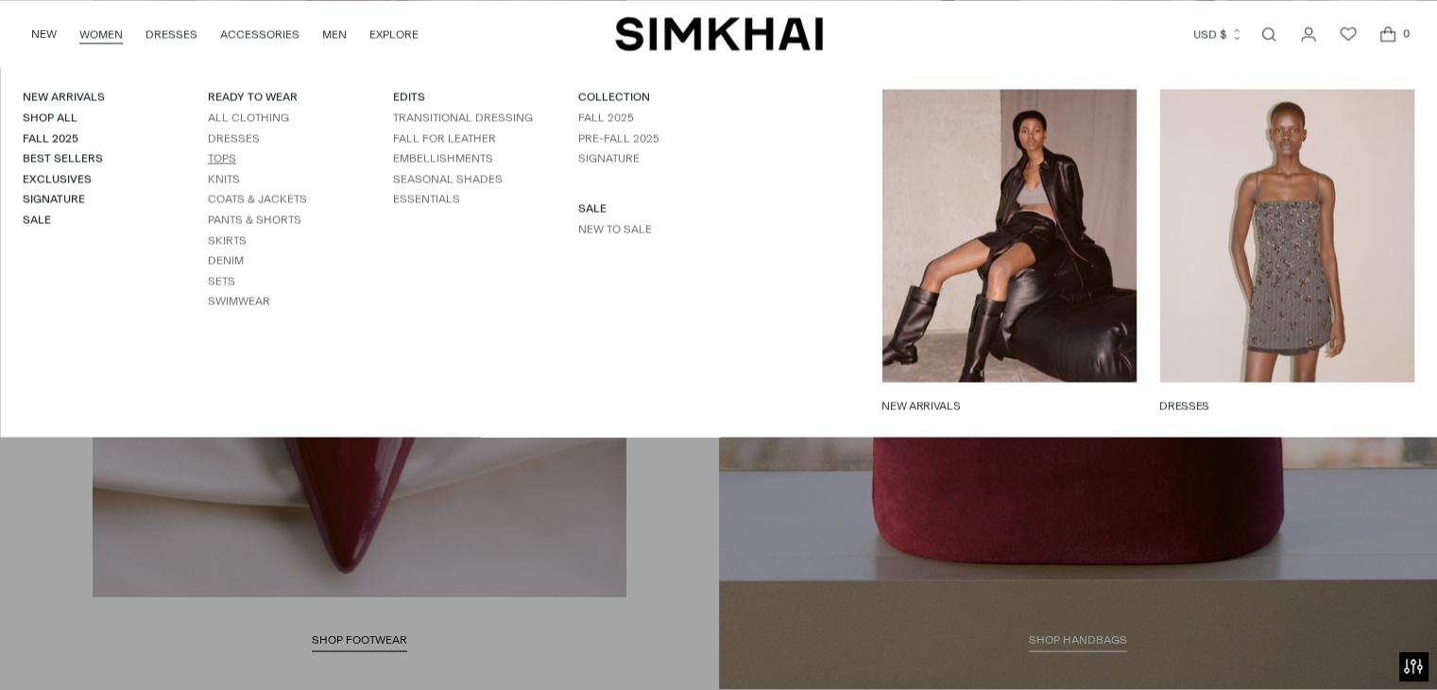  I want to click on button: USD $, so click(1218, 34).